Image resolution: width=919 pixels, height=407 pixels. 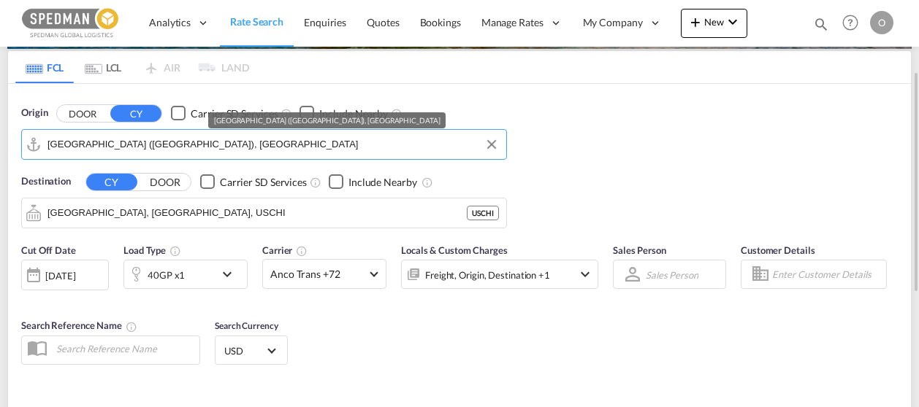 I want to click on span: Sales Person, so click(x=639, y=250).